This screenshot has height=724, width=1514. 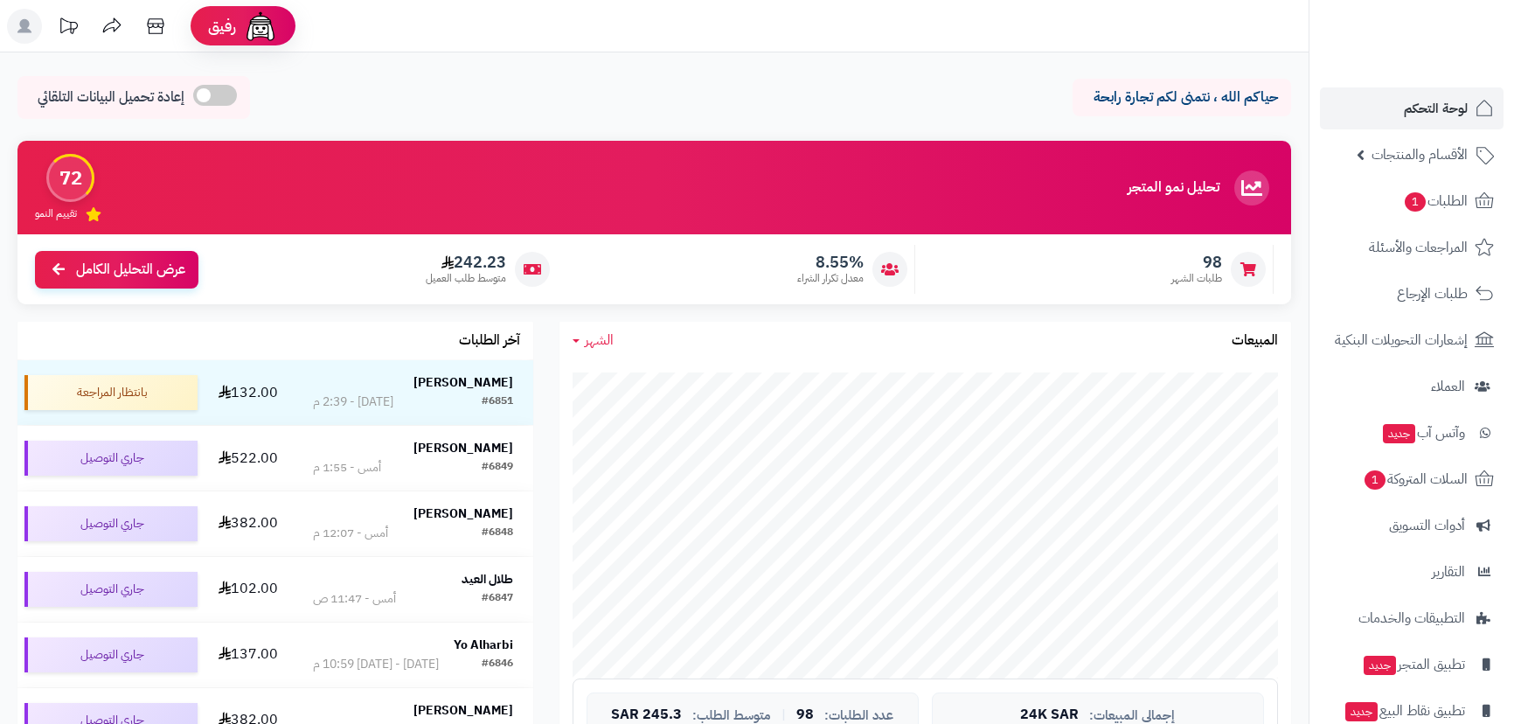 I want to click on span: 242.23, so click(x=466, y=262).